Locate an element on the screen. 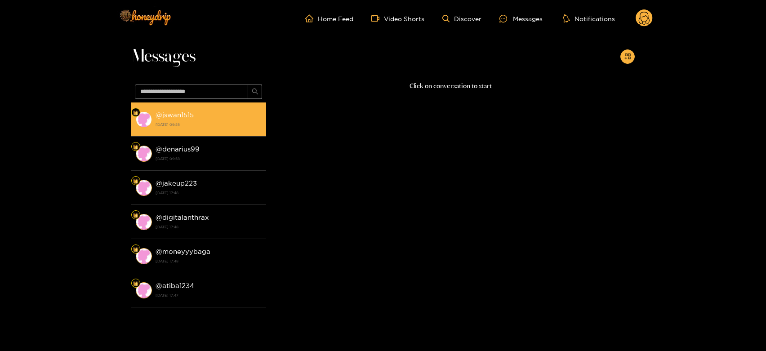 This screenshot has height=351, width=766. button: Notifications is located at coordinates (589, 18).